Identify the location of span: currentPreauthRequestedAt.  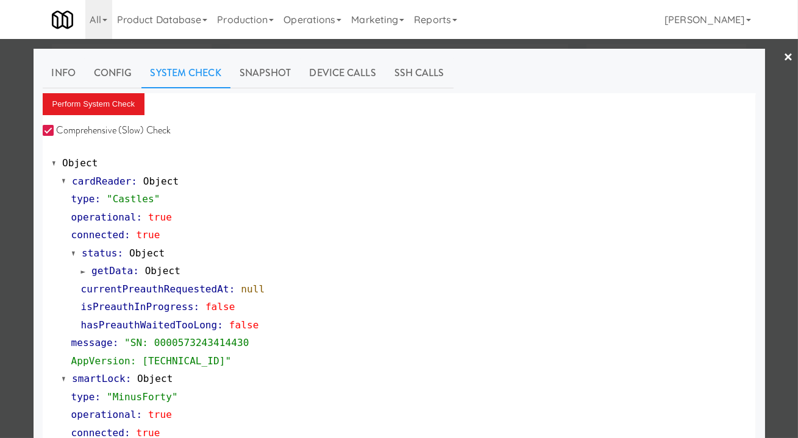
(155, 289).